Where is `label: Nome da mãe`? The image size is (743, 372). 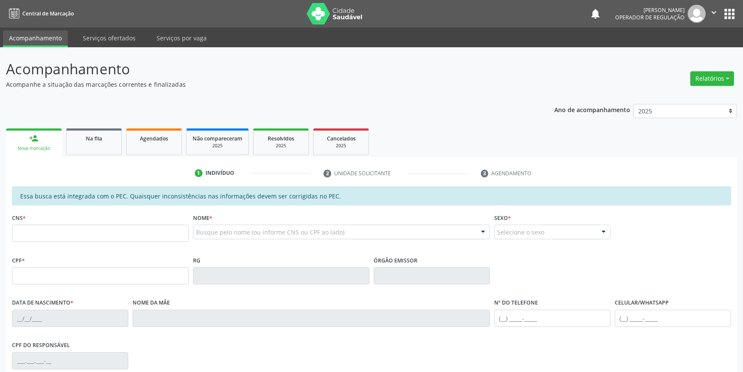
label: Nome da mãe is located at coordinates (151, 302).